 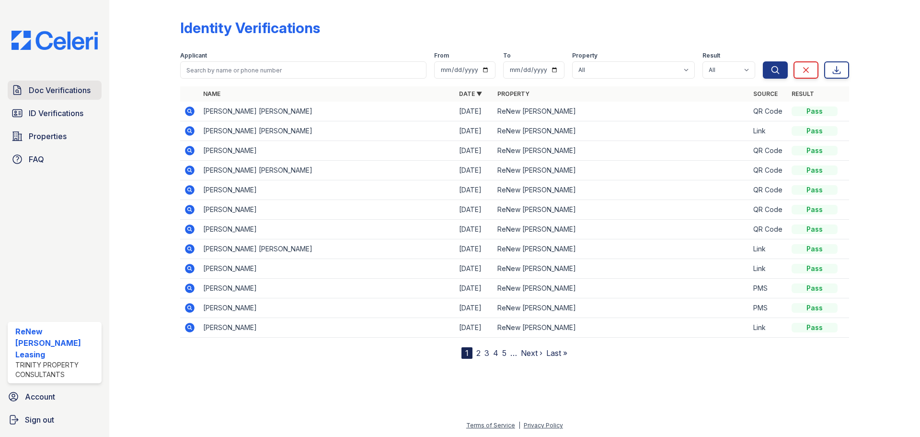 I want to click on a: Property, so click(x=513, y=93).